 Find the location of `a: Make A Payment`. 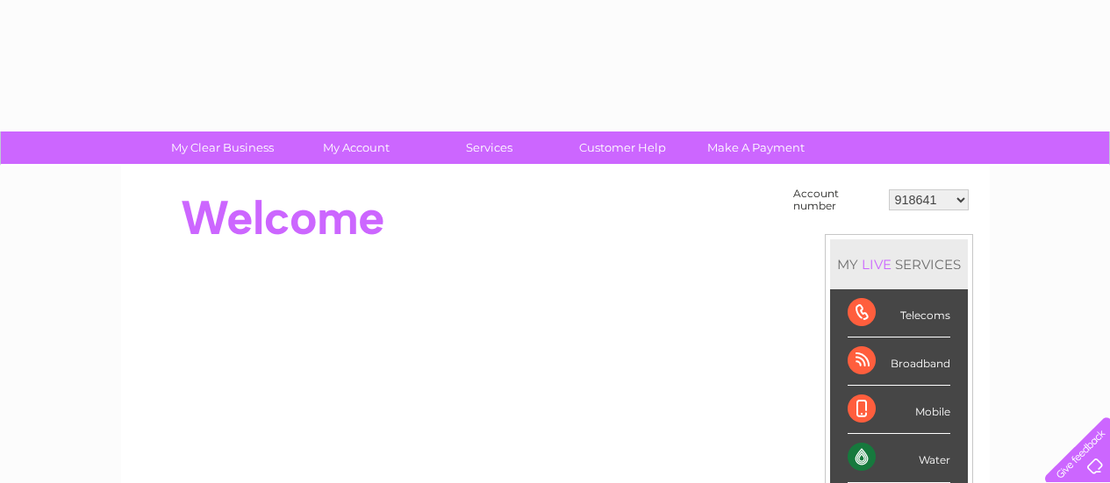

a: Make A Payment is located at coordinates (755, 147).